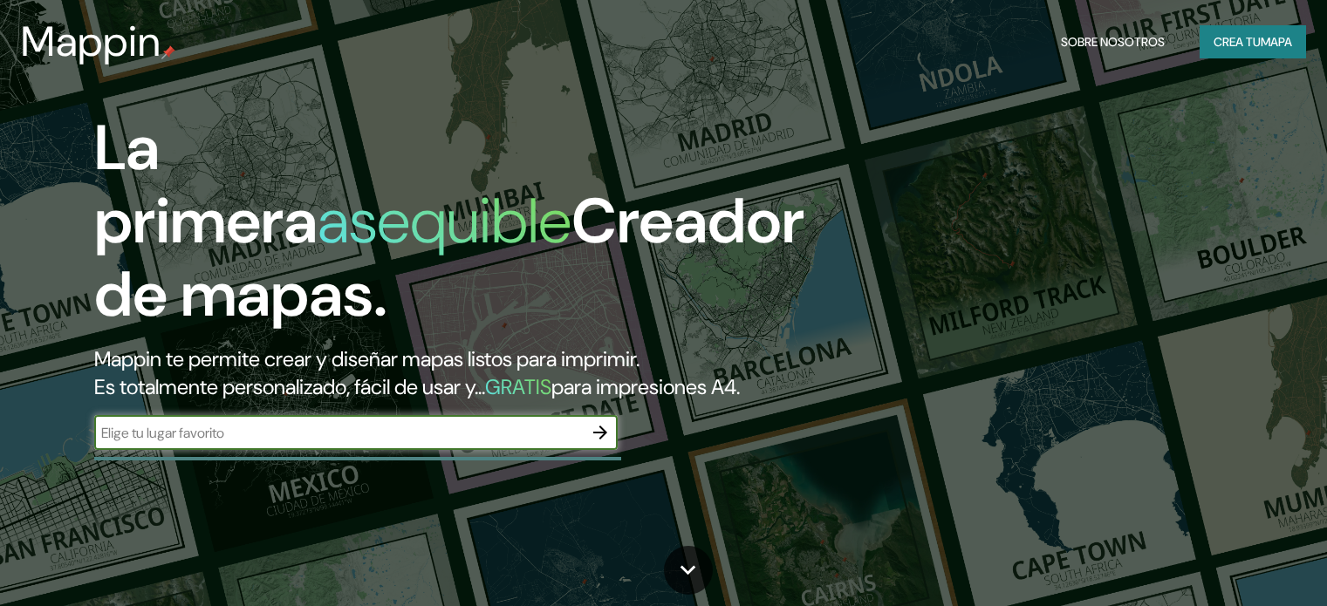 This screenshot has height=606, width=1327. Describe the element at coordinates (646, 386) in the screenshot. I see `font: para impresiones A4.` at that location.